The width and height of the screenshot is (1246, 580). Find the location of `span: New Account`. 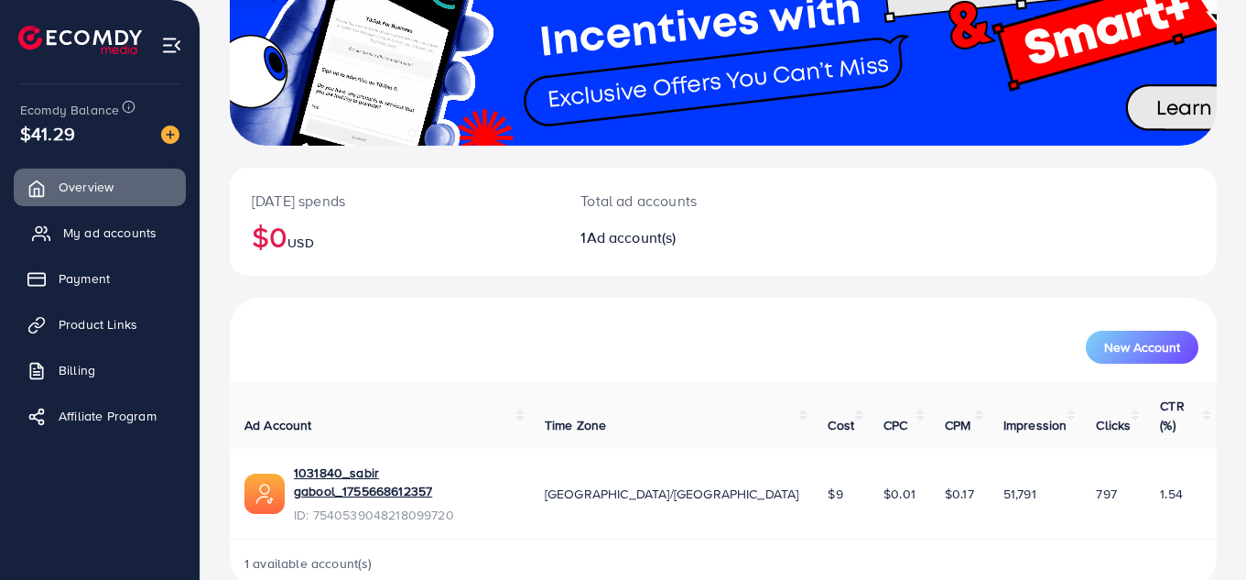

span: New Account is located at coordinates (1142, 347).